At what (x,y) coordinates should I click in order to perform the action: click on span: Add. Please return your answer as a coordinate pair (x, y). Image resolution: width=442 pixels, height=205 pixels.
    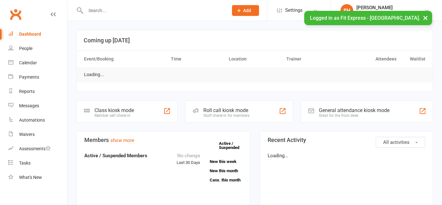
    Looking at the image, I should click on (247, 10).